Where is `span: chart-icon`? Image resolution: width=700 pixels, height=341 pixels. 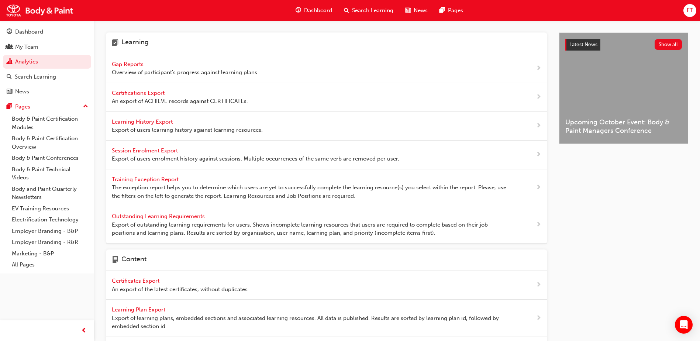
span: chart-icon is located at coordinates (9, 62).